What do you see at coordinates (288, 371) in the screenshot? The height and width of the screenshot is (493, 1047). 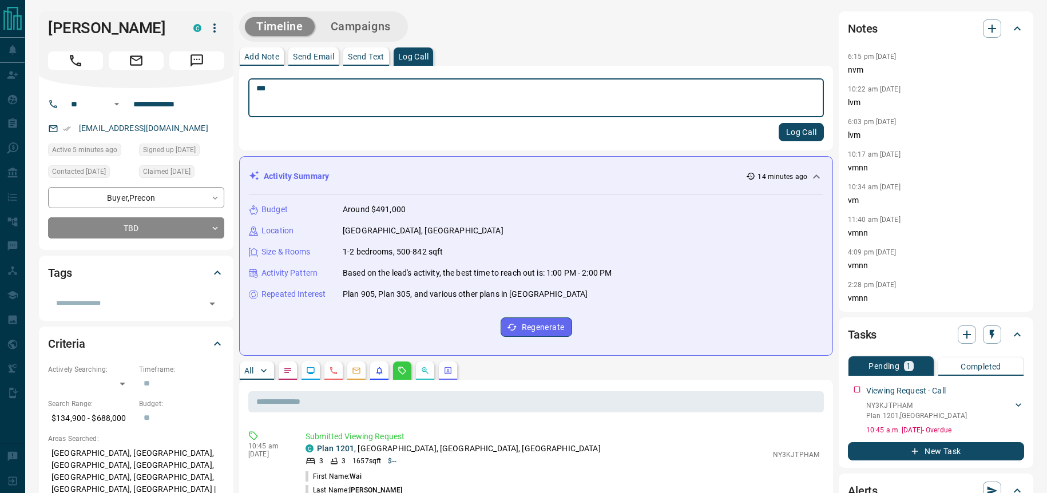 I see `svg: Notes` at bounding box center [288, 371].